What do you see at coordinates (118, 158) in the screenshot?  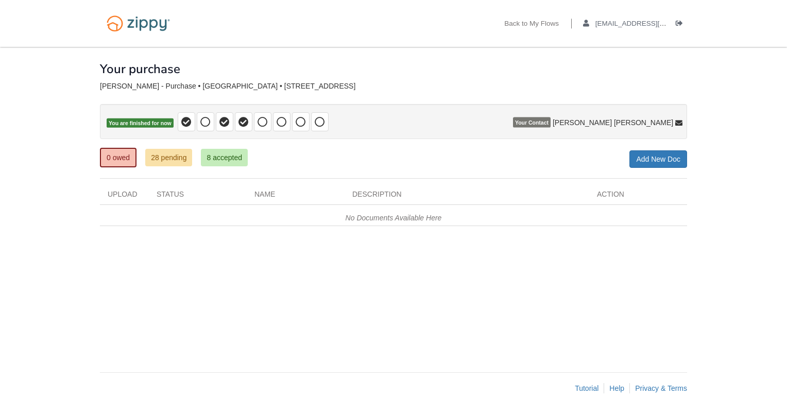 I see `a: 0 owed` at bounding box center [118, 158].